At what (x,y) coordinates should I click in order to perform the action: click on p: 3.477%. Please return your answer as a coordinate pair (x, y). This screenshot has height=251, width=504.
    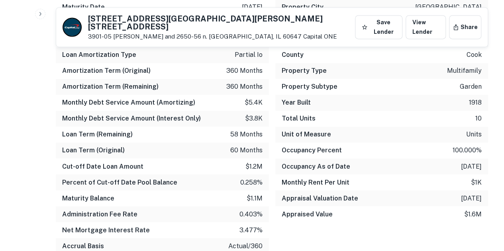
    Looking at the image, I should click on (251, 230).